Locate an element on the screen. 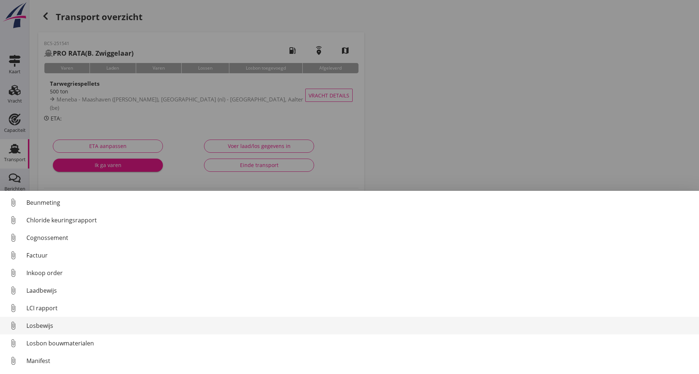 Image resolution: width=699 pixels, height=374 pixels. div: Losbon bouwmaterialen is located at coordinates (359, 344).